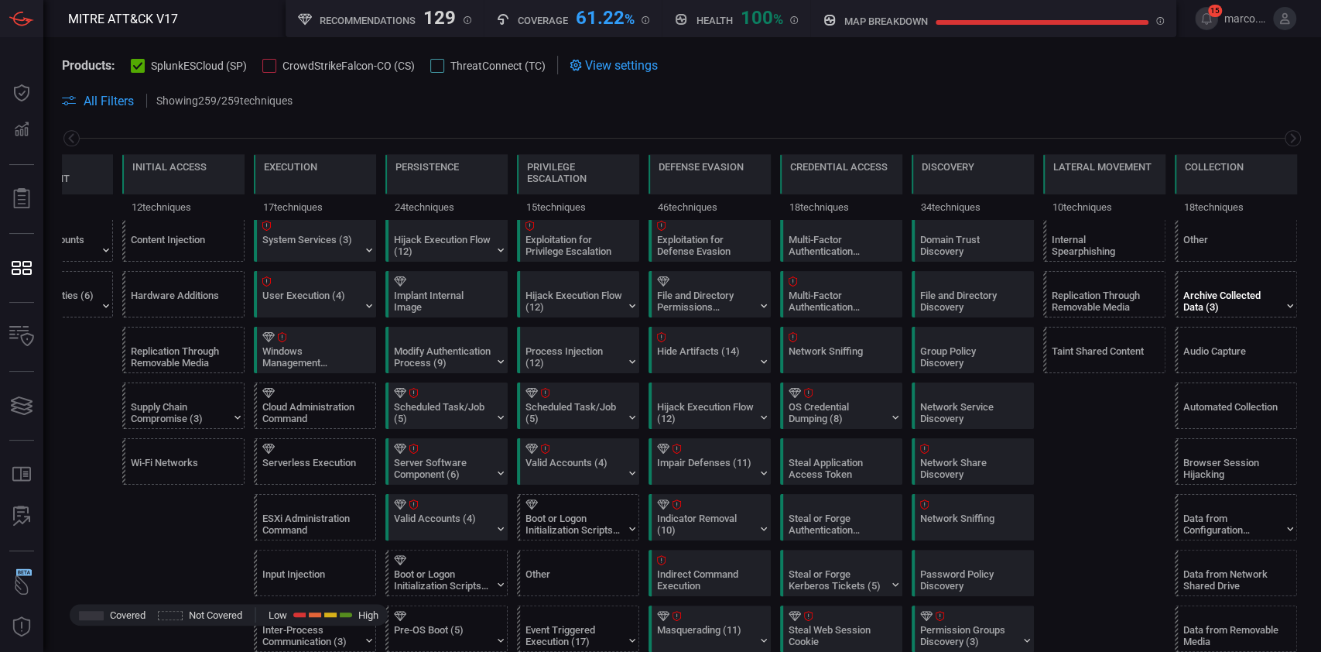  Describe the element at coordinates (973, 461) in the screenshot. I see `div: T1135: Network Share Discovery` at that location.